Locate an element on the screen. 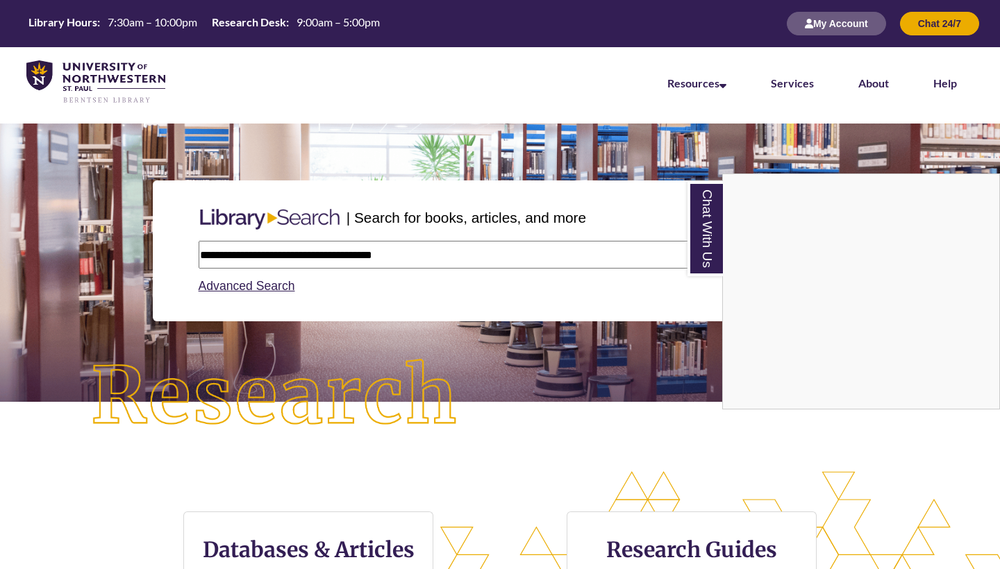 This screenshot has width=1000, height=569. a: About is located at coordinates (874, 83).